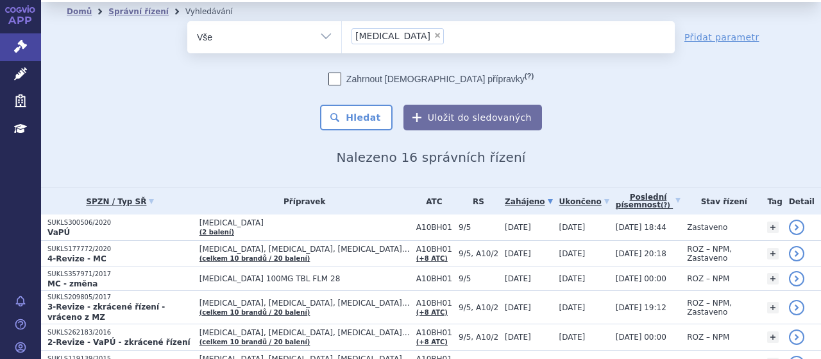 The width and height of the screenshot is (821, 359). Describe the element at coordinates (356, 117) in the screenshot. I see `button: Hledat` at that location.